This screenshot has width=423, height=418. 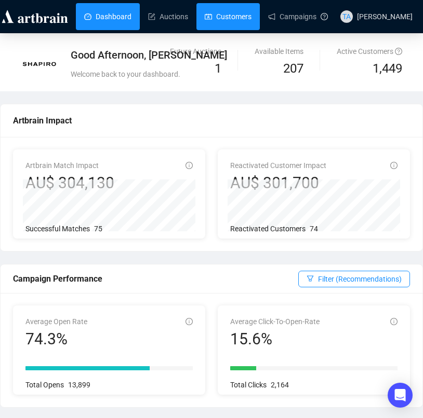 I want to click on span: Average Open Rate, so click(x=56, y=322).